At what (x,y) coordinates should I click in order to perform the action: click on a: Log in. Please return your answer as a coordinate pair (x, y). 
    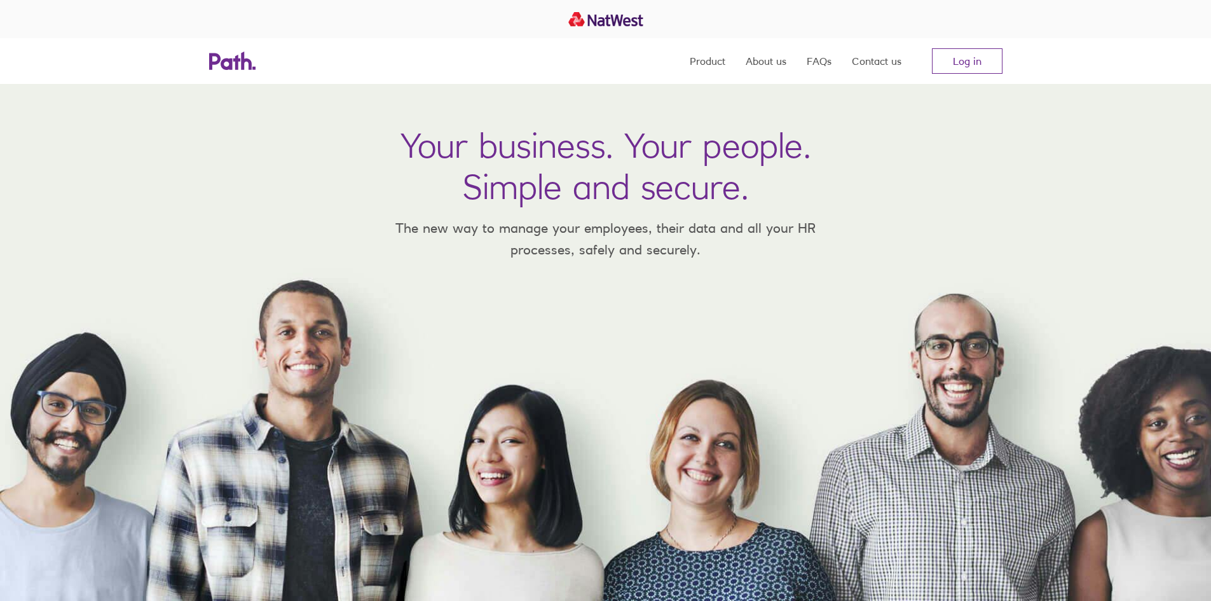
    Looking at the image, I should click on (967, 61).